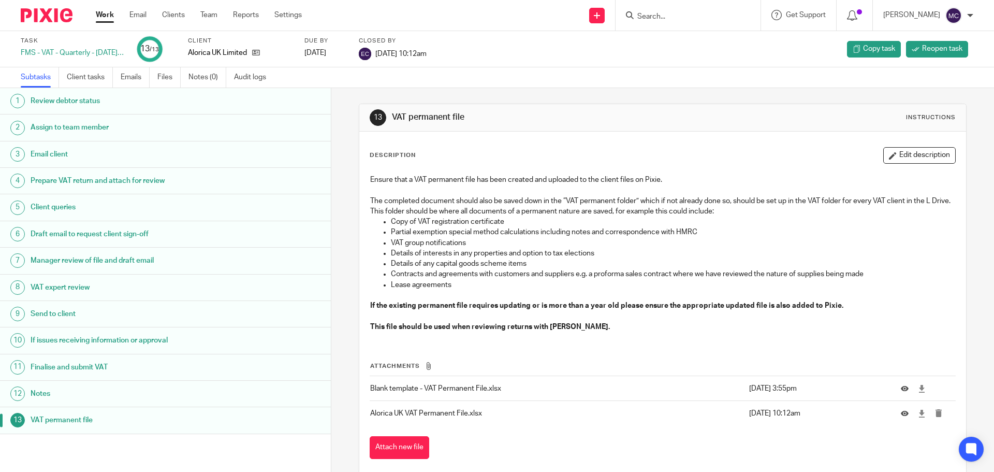 This screenshot has width=994, height=472. What do you see at coordinates (217, 53) in the screenshot?
I see `p: Alorica UK Limited` at bounding box center [217, 53].